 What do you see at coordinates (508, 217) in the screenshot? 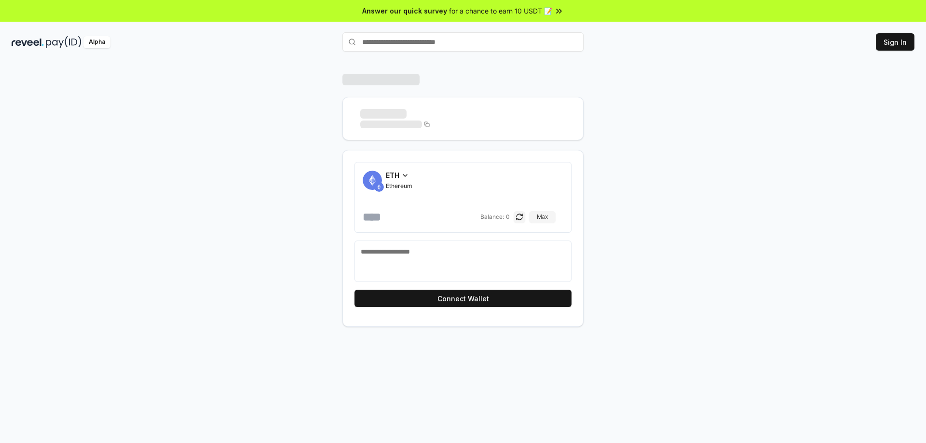
I see `span: 0` at bounding box center [508, 217].